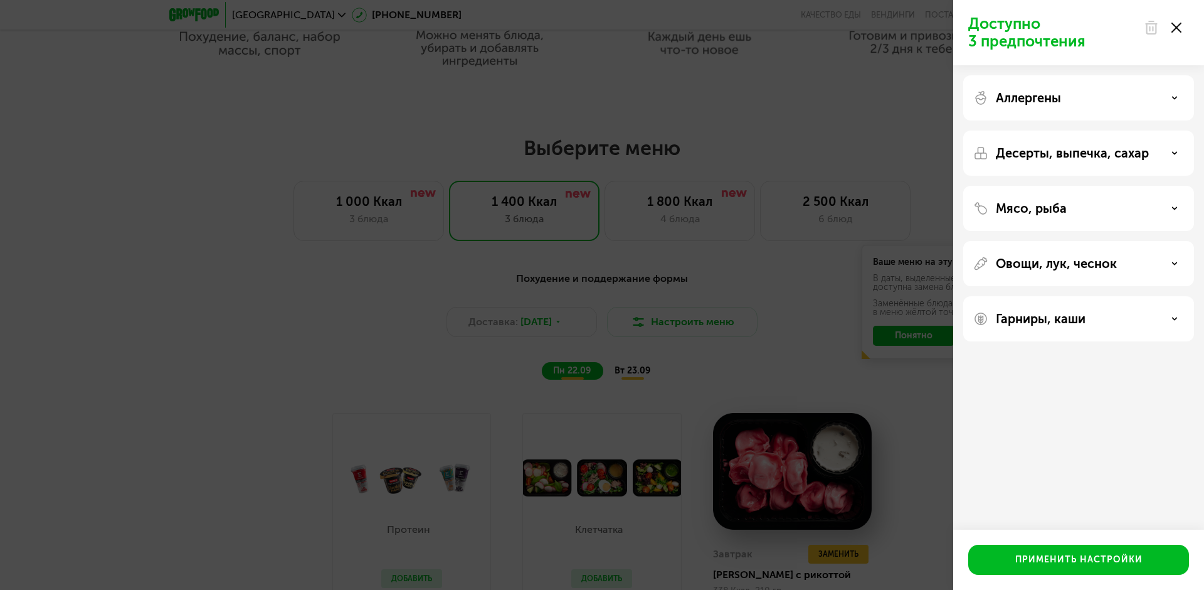 This screenshot has width=1204, height=590. What do you see at coordinates (1029, 98) in the screenshot?
I see `p: Аллергены` at bounding box center [1029, 98].